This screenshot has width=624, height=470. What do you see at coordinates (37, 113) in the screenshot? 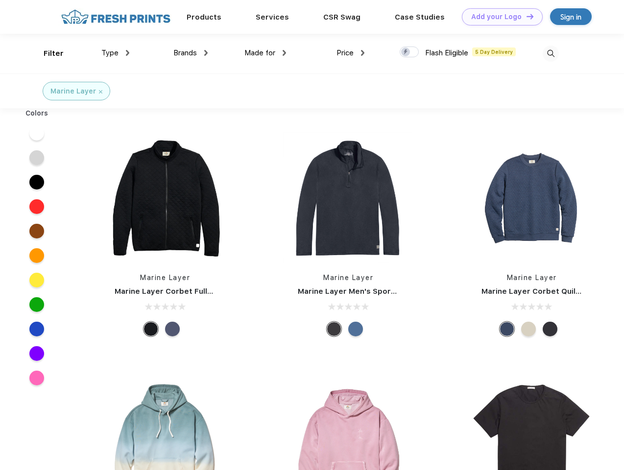
I see `div: Colors` at bounding box center [37, 113].